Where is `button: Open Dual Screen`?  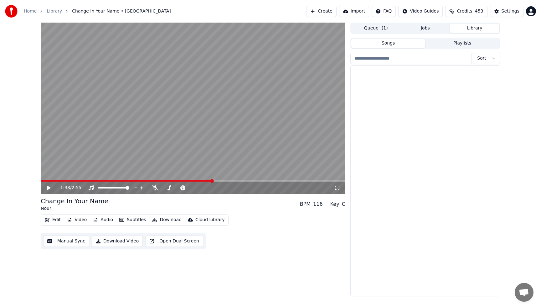 button: Open Dual Screen is located at coordinates (174, 241).